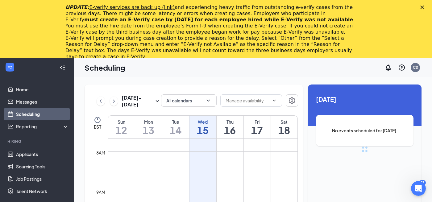 Image resolution: width=432 pixels, height=202 pixels. Describe the element at coordinates (37, 141) in the screenshot. I see `div: Hiring` at that location.